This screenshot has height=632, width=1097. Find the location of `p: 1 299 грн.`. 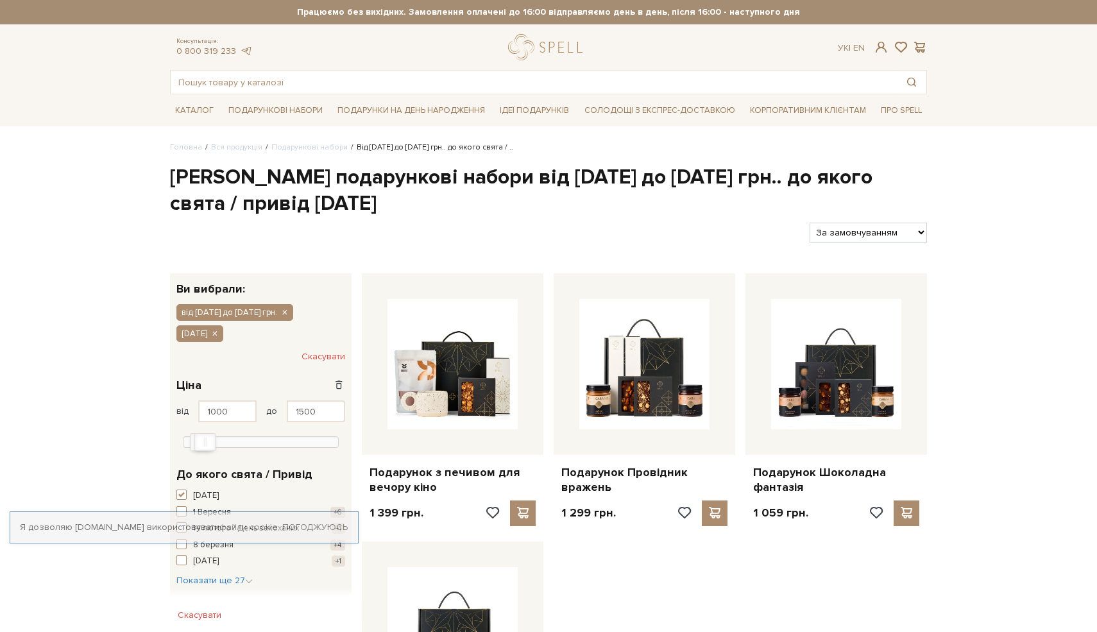

p: 1 299 грн. is located at coordinates (588, 513).